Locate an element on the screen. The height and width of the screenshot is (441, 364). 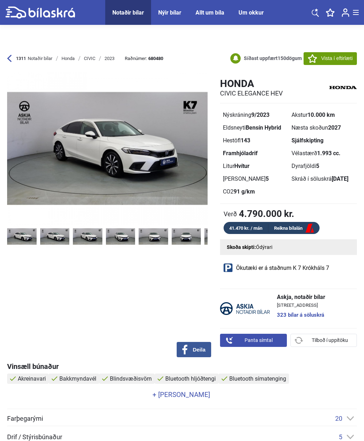
div: Skráð í söluskrá is located at coordinates (322, 179).